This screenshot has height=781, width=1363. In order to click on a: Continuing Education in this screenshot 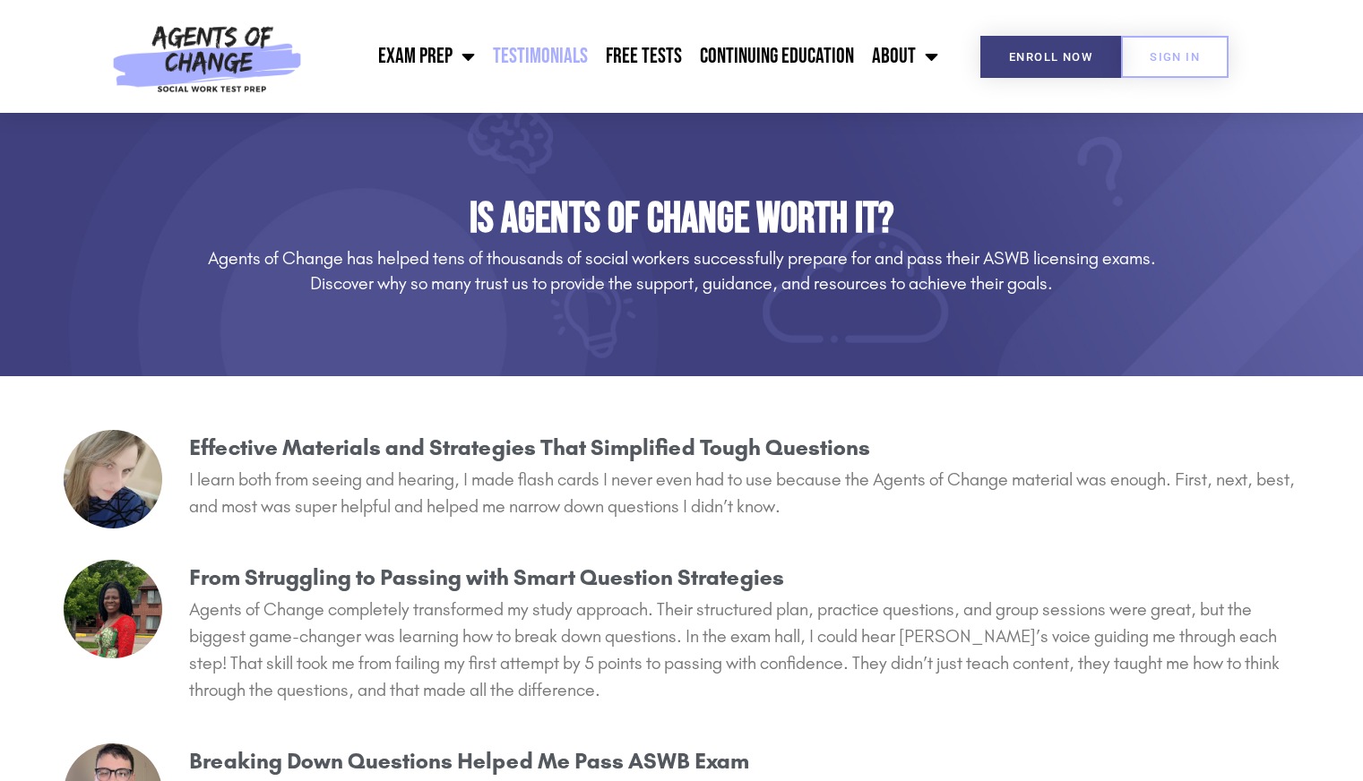, I will do `click(777, 56)`.